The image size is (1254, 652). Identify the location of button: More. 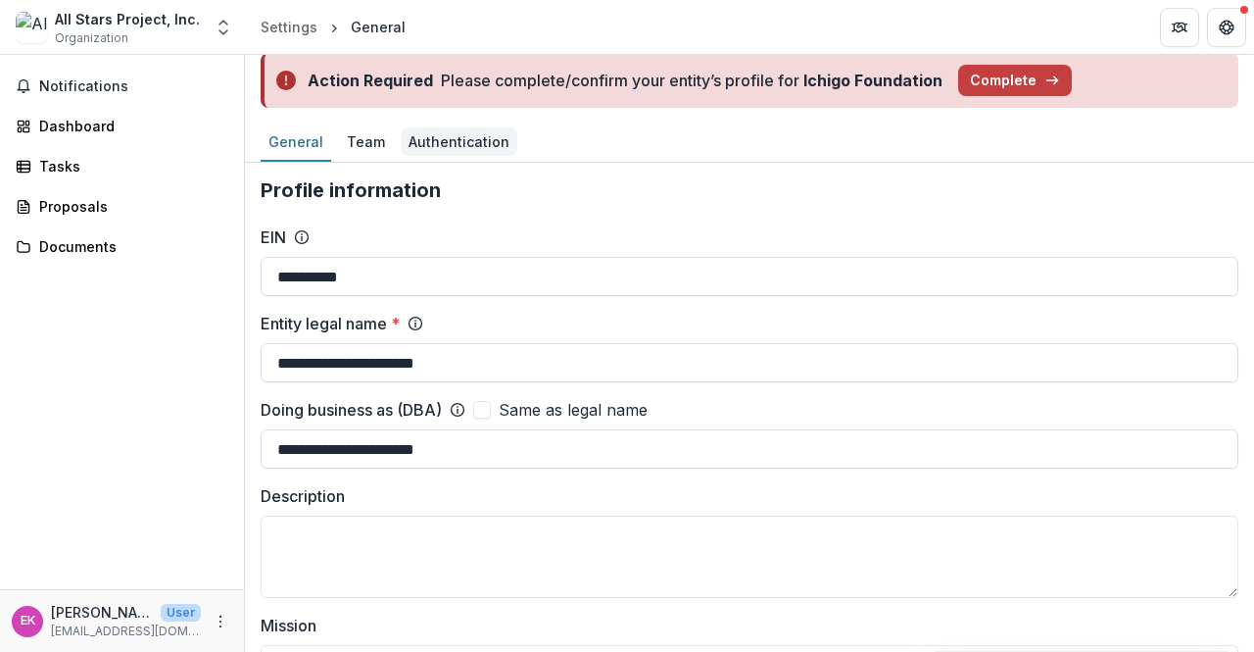
(220, 621).